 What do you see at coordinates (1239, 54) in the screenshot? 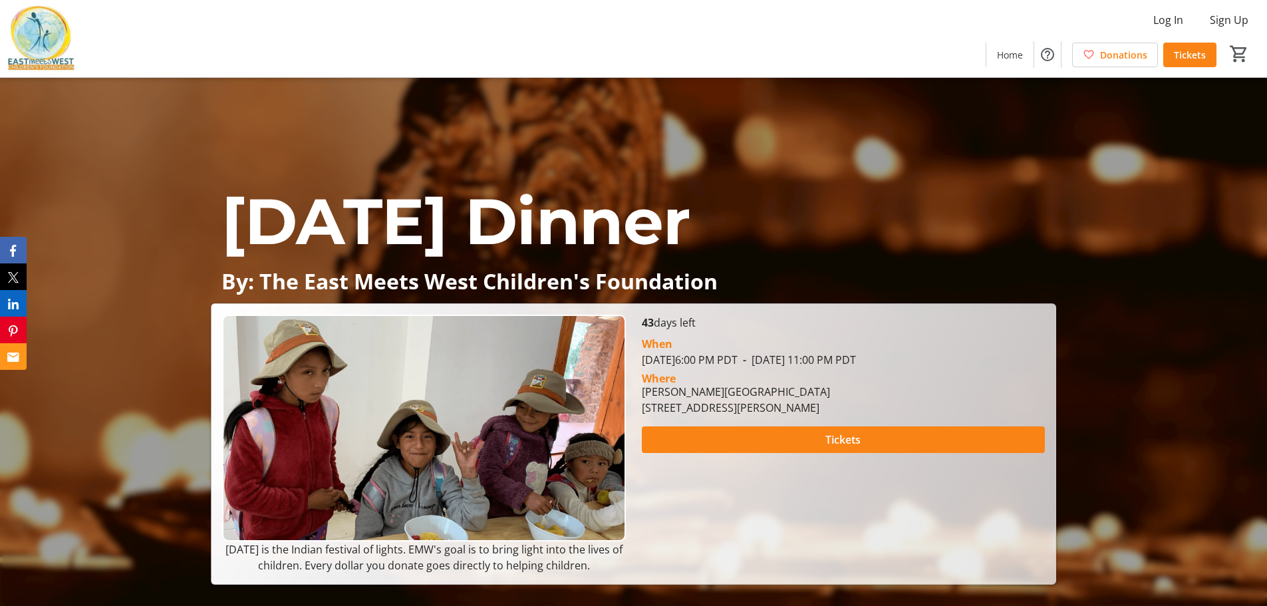
I see `button: Cart` at bounding box center [1239, 54].